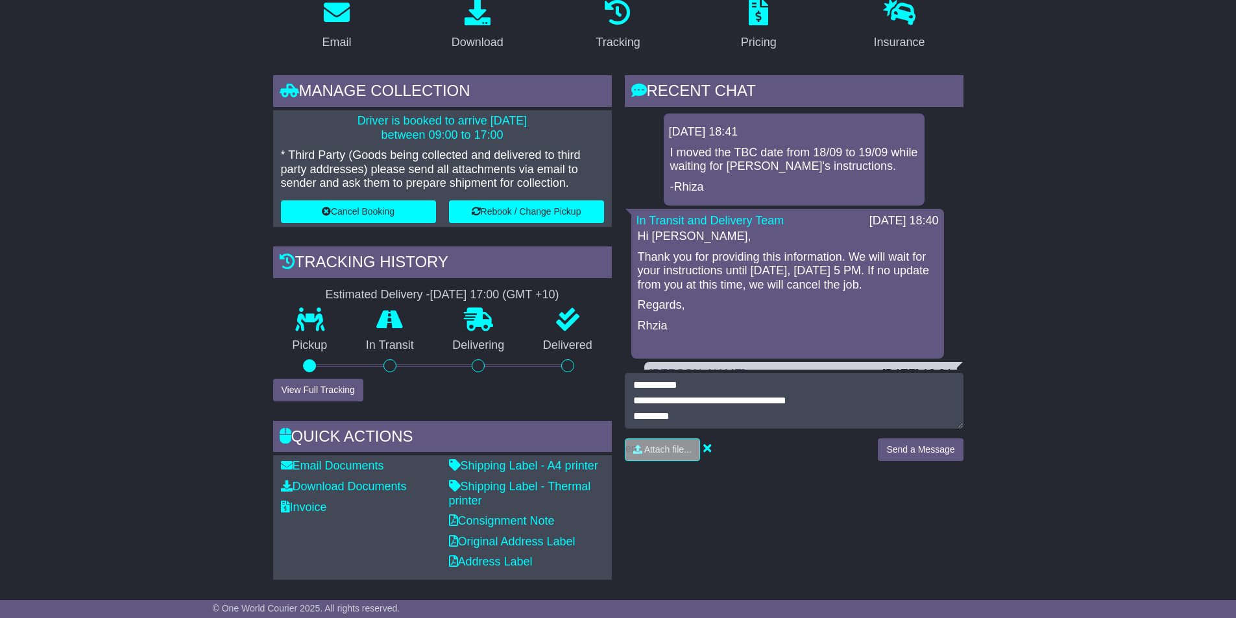 Image resolution: width=1236 pixels, height=618 pixels. I want to click on button: Rebook / Change Pickup, so click(526, 212).